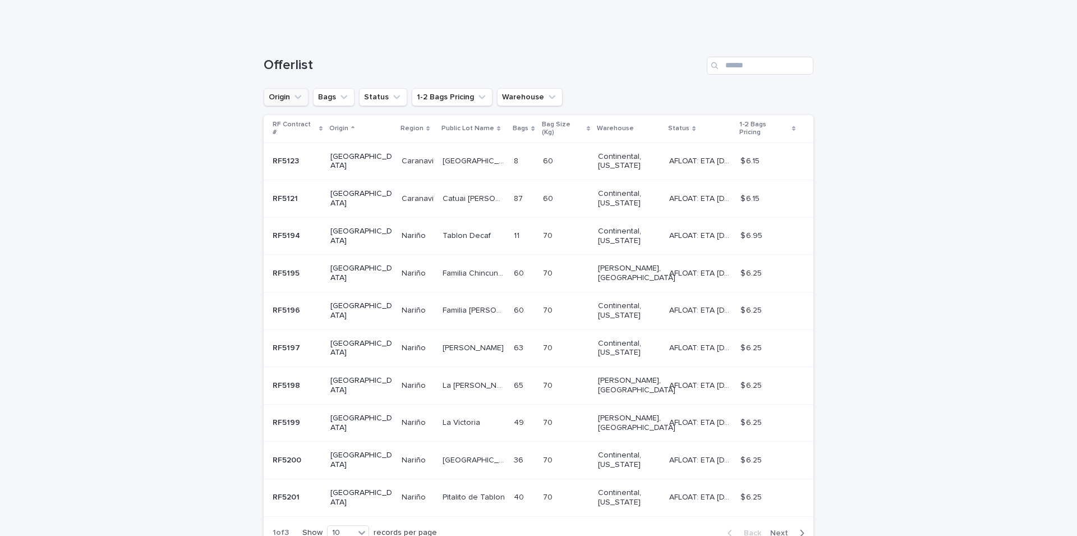 The image size is (1077, 536). Describe the element at coordinates (615, 128) in the screenshot. I see `p: Warehouse` at that location.